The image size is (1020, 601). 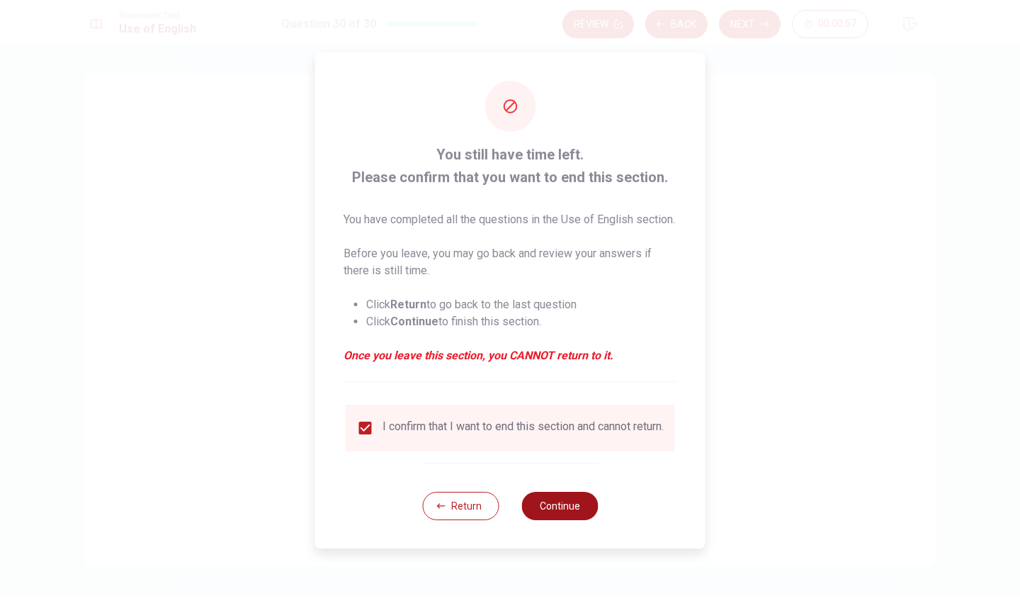 What do you see at coordinates (521, 322) in the screenshot?
I see `li: Click to finish this section.` at bounding box center [521, 322].